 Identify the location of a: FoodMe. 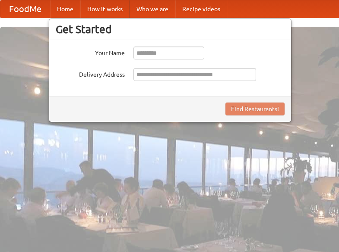
(25, 9).